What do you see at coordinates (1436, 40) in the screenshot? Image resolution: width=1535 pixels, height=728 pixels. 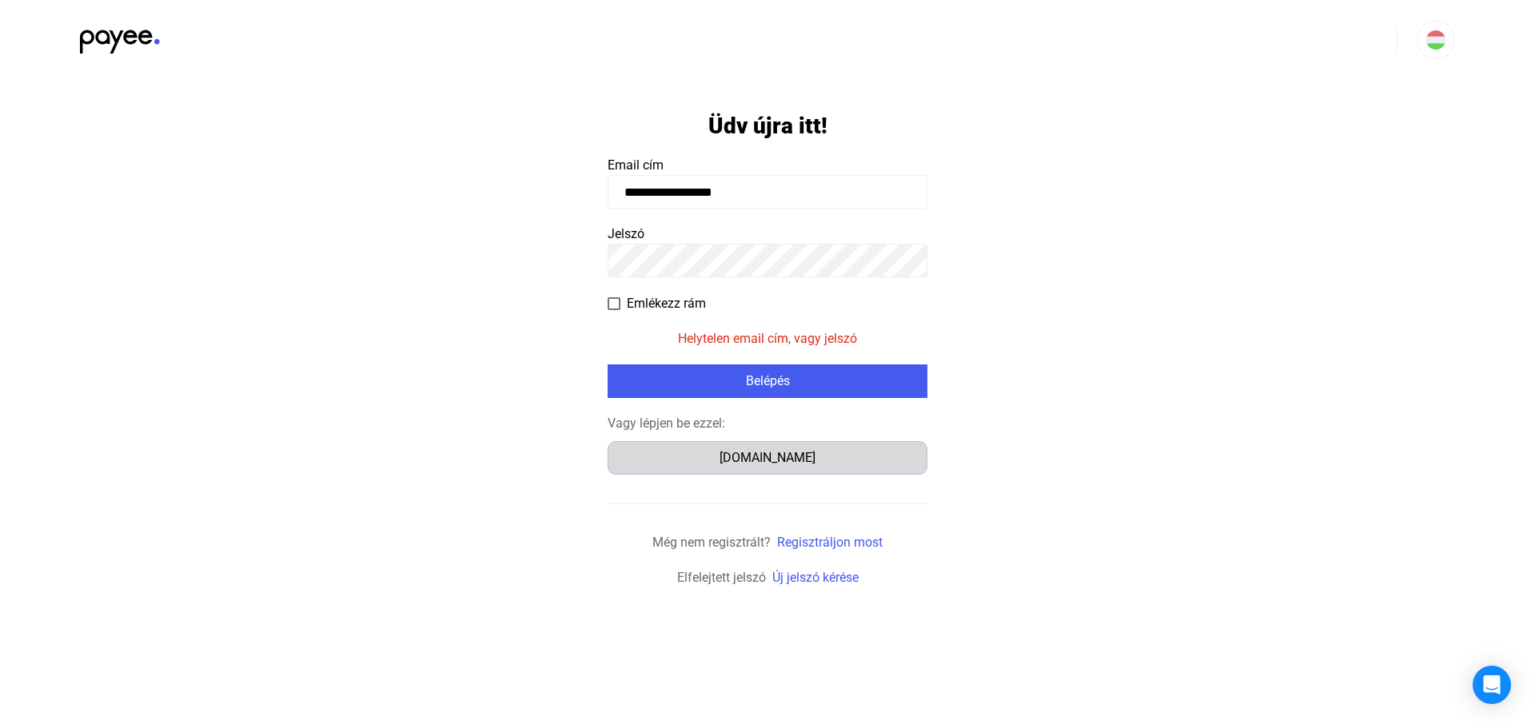 I see `img: HU` at bounding box center [1436, 40].